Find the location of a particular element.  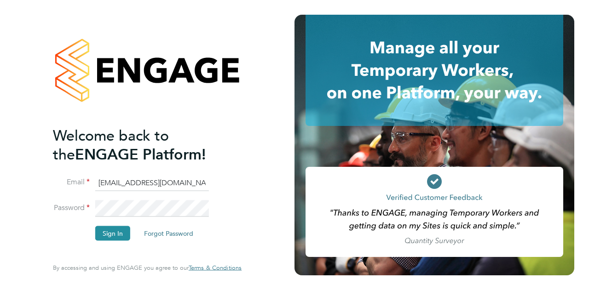

span: Terms & Conditions is located at coordinates (215, 268).